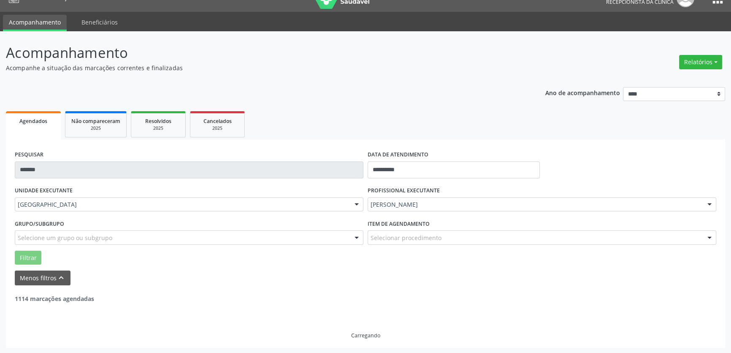 This screenshot has width=731, height=353. I want to click on span: Selecionar procedimento, so click(406, 237).